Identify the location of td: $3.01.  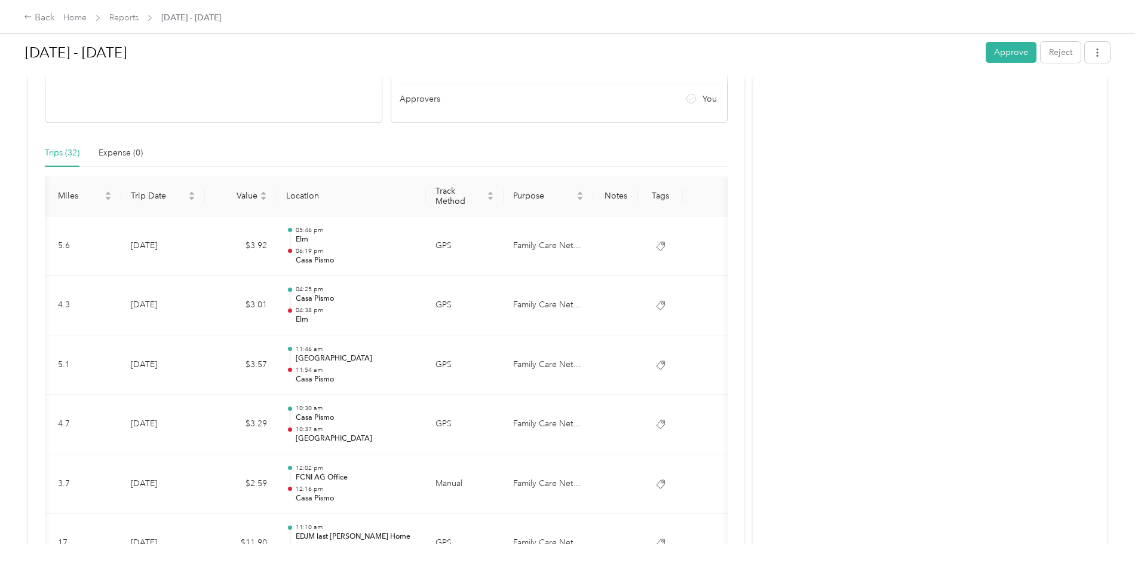
(241, 305).